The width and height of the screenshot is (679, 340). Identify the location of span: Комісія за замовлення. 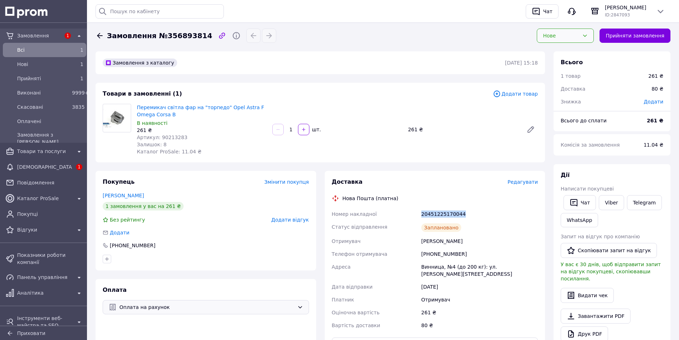
(591, 145).